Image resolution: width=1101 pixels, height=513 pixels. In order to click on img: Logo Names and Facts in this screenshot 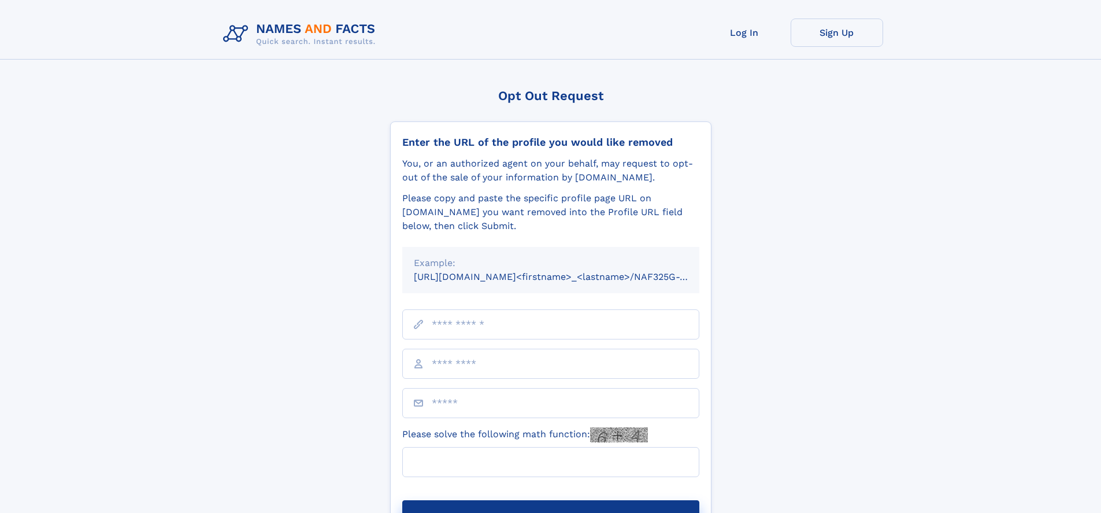, I will do `click(302, 34)`.